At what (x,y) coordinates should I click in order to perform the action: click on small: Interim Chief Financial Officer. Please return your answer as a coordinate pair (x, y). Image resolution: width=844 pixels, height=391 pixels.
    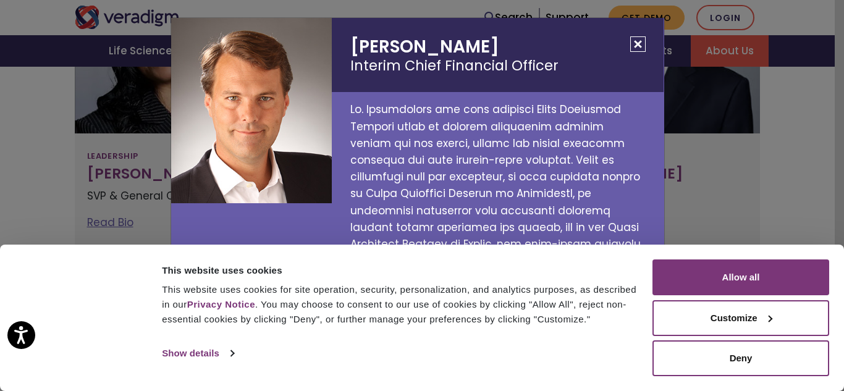
    Looking at the image, I should click on (497, 65).